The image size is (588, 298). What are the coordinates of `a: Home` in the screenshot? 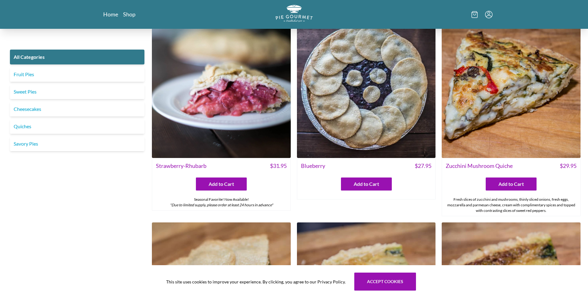 It's located at (111, 14).